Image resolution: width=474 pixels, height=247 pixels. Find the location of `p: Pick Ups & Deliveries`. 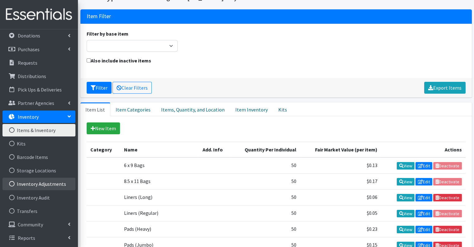

p: Pick Ups & Deliveries is located at coordinates (40, 89).